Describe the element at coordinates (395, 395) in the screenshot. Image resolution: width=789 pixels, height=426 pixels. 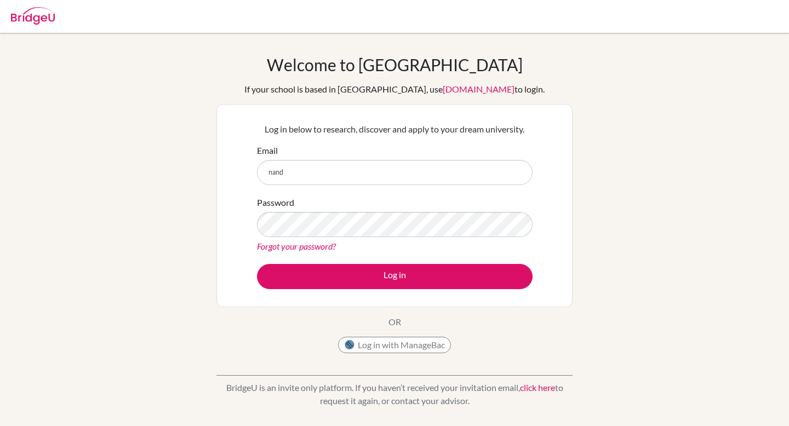
I see `p: BridgeU is an invite only platform. If you haven’t received your invitation email, to request it ...` at that location.